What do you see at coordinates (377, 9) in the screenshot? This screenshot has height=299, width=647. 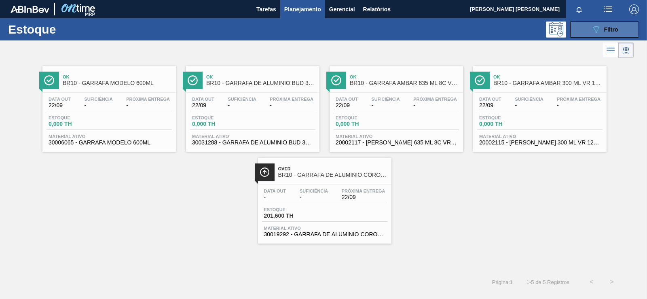 I see `span: Relatórios` at bounding box center [377, 9].